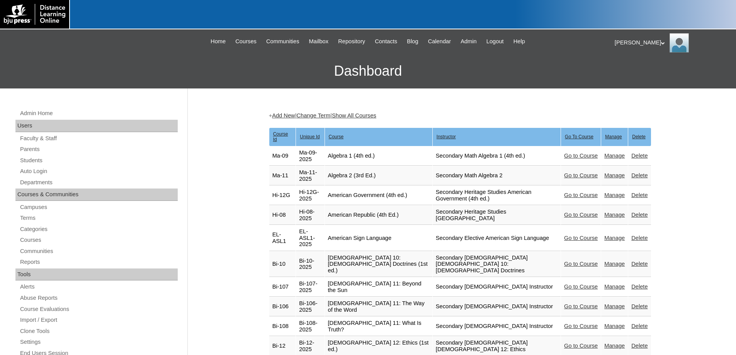 The height and width of the screenshot is (355, 736). I want to click on span: Admin, so click(468, 41).